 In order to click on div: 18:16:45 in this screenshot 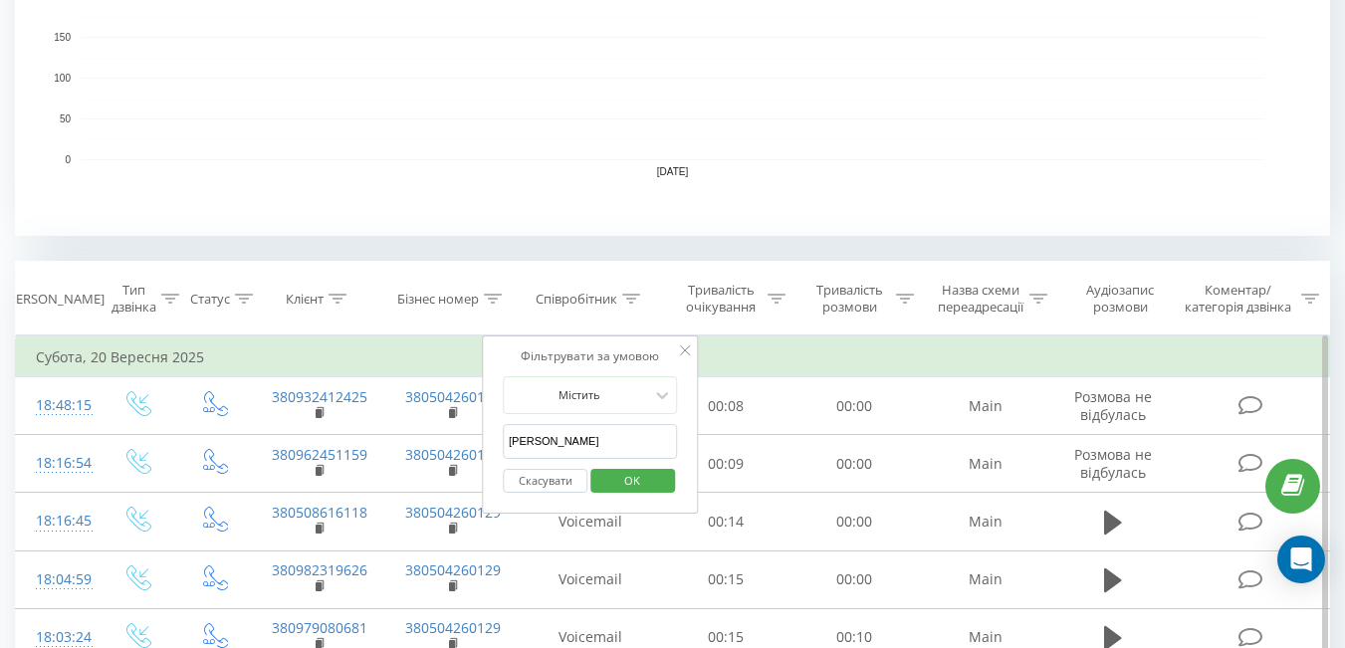, I will do `click(57, 521)`.